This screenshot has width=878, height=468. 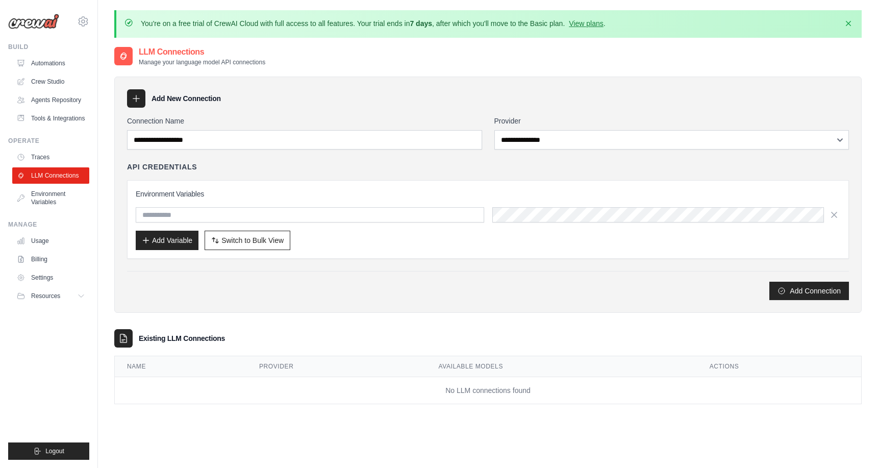 What do you see at coordinates (672, 121) in the screenshot?
I see `label: Provider` at bounding box center [672, 121].